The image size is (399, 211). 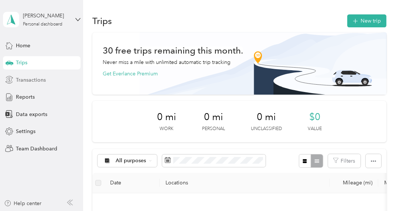 I want to click on span: Reports, so click(x=25, y=97).